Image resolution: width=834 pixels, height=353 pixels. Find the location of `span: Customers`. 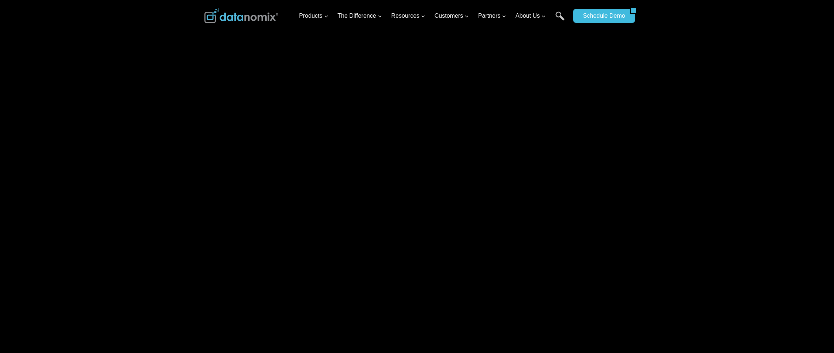

span: Customers is located at coordinates (451, 16).